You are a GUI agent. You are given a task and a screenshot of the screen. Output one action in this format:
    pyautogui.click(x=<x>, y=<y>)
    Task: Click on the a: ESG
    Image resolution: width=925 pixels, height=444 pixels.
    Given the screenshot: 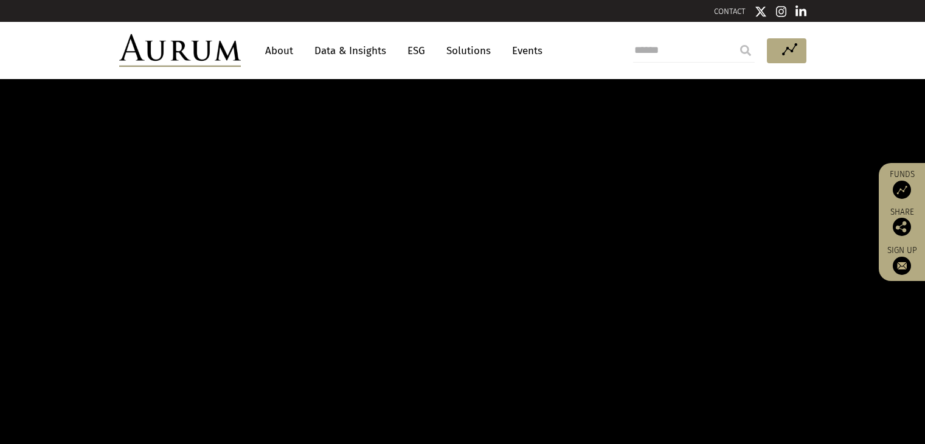 What is the action you would take?
    pyautogui.click(x=416, y=50)
    